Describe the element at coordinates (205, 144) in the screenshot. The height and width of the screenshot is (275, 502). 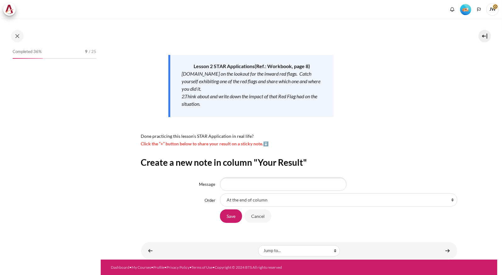
I see `span: Click the “+” button below to share your result on a sticky note.⬇️` at that location.